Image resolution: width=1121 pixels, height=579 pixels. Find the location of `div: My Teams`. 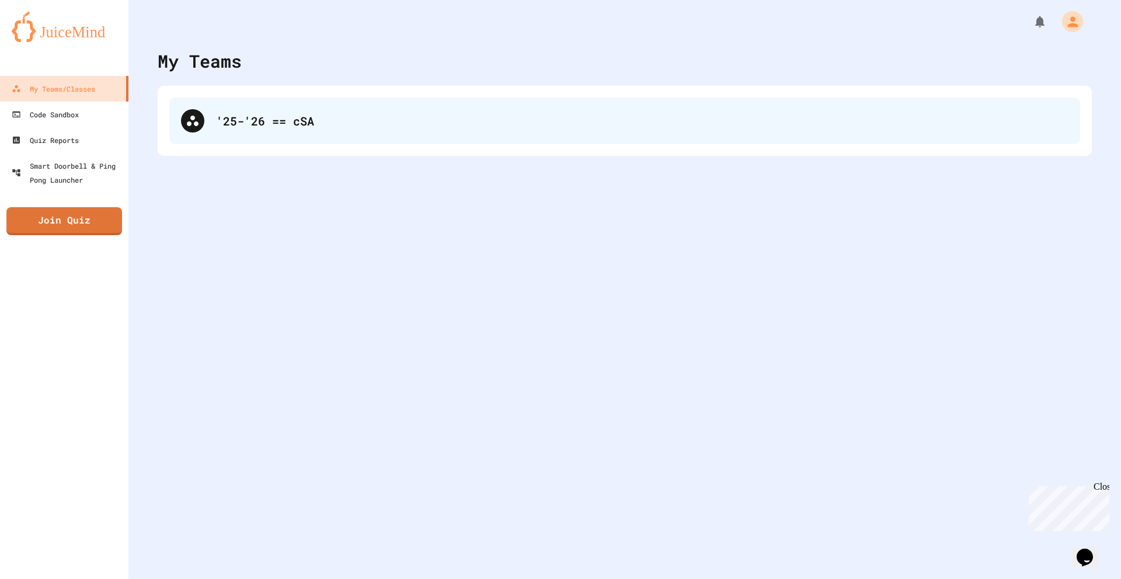

div: My Teams is located at coordinates (200, 61).